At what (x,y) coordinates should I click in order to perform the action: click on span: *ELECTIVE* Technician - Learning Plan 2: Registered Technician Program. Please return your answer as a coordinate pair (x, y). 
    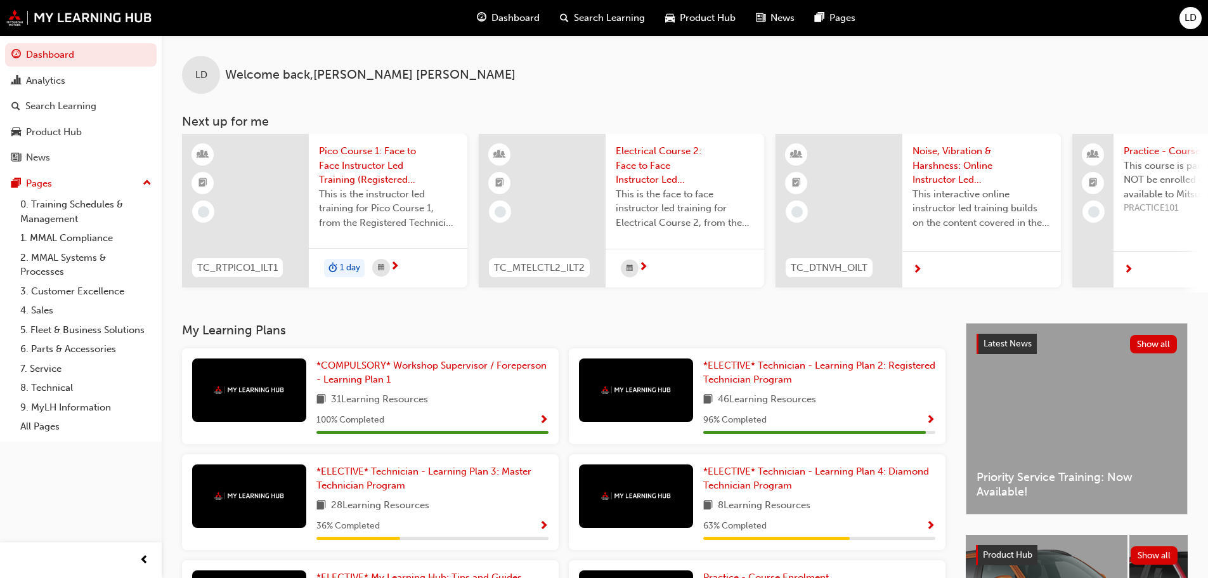
    Looking at the image, I should click on (819, 372).